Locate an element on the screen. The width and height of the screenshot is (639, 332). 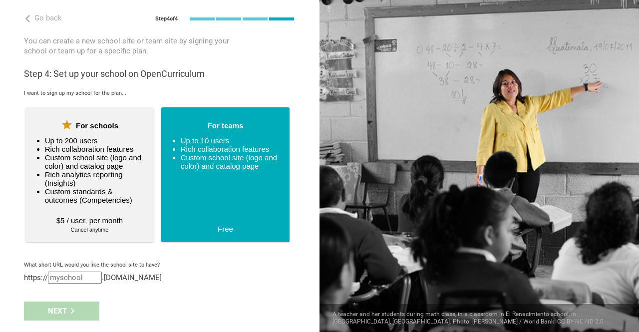
div: Cancel anytime is located at coordinates (90, 230).